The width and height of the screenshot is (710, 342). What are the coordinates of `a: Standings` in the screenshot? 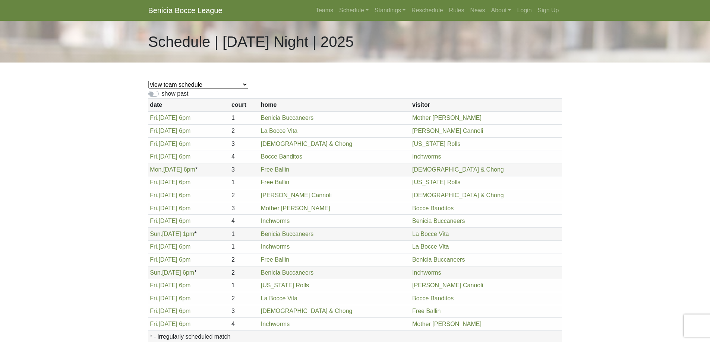 It's located at (390, 10).